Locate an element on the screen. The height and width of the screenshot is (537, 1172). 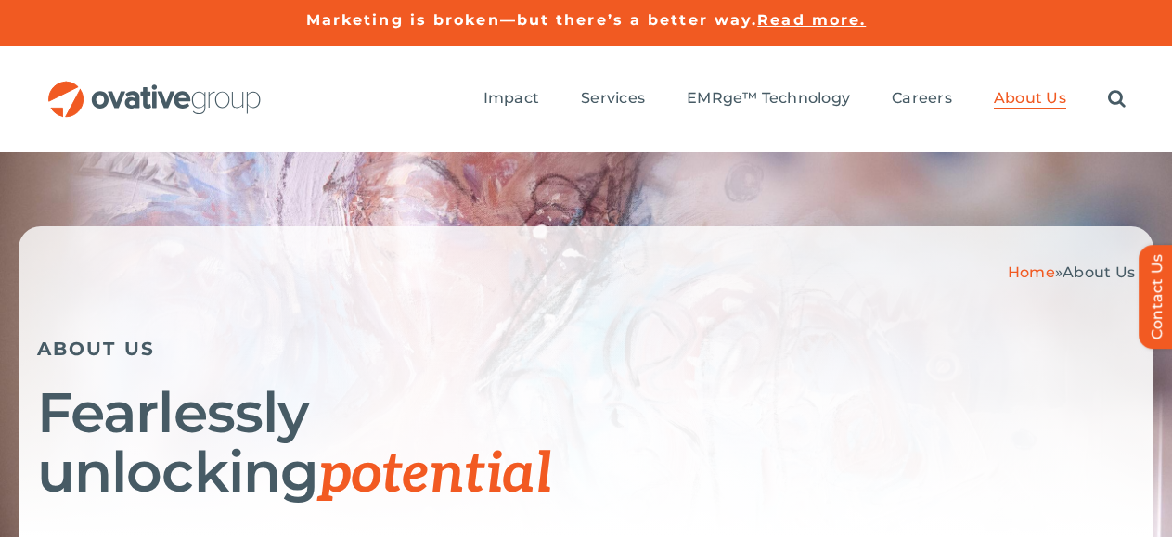
a: Impact is located at coordinates (511, 99).